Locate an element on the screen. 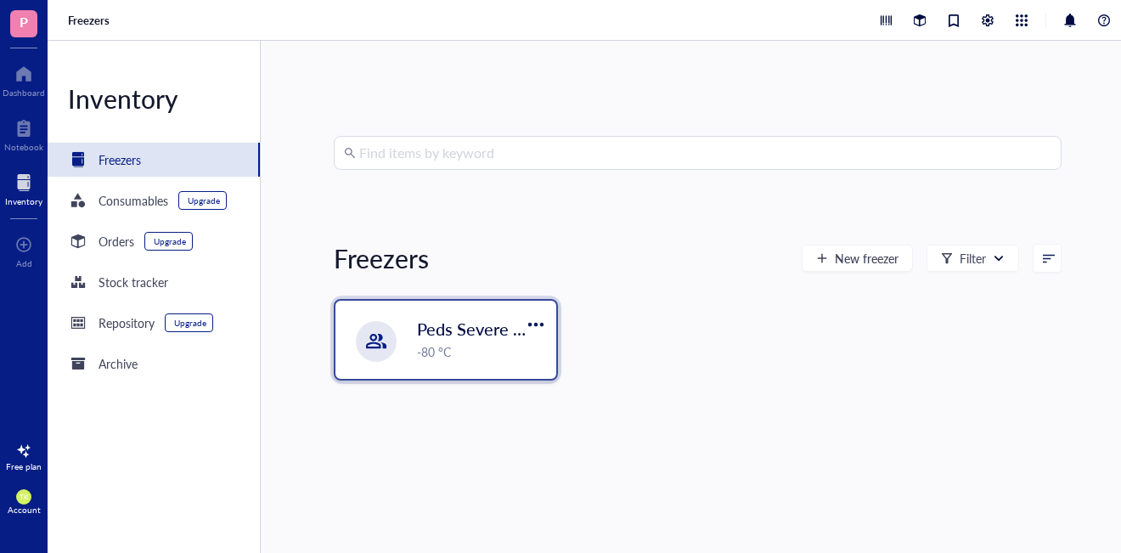  button: New freezer is located at coordinates (857, 258).